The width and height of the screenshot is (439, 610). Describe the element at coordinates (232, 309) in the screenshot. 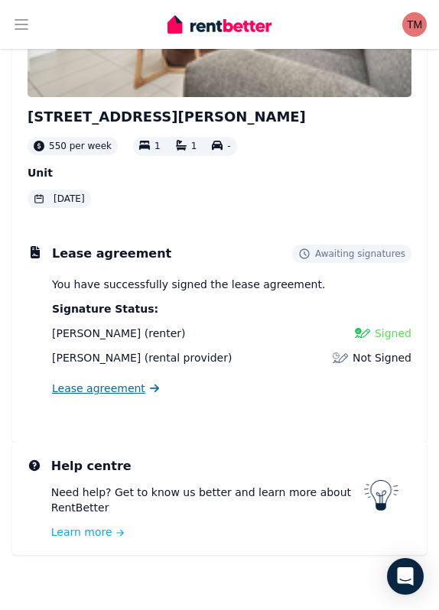

I see `p: Signature Status:` at that location.